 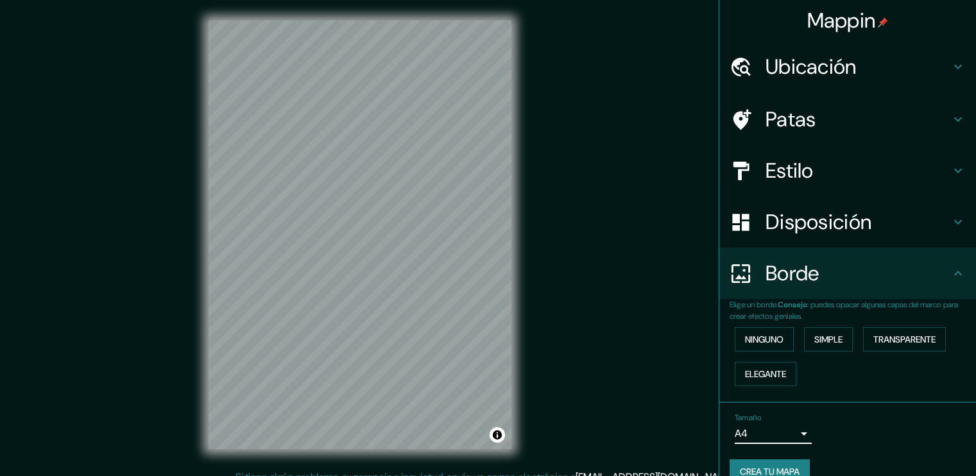 What do you see at coordinates (741, 433) in the screenshot?
I see `font: A4` at bounding box center [741, 433].